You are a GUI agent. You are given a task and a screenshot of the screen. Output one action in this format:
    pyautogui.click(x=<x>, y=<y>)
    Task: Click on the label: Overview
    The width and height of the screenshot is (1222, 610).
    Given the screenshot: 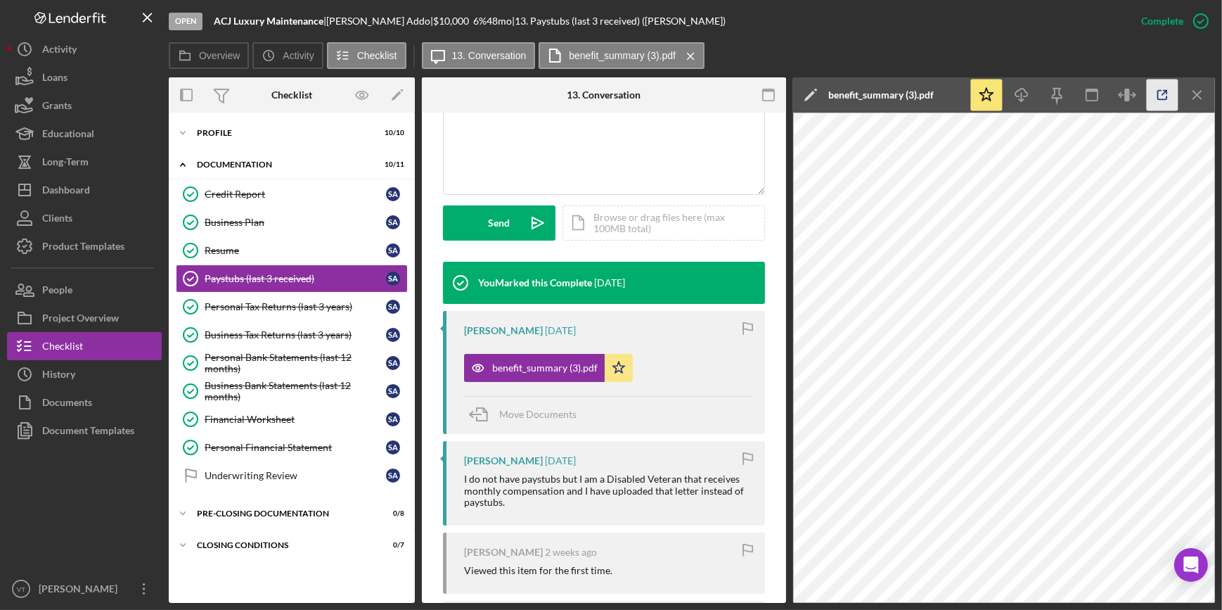 What is the action you would take?
    pyautogui.click(x=219, y=56)
    